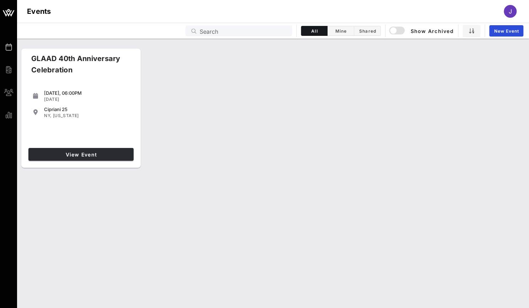 This screenshot has height=308, width=529. I want to click on span: Mine, so click(341, 31).